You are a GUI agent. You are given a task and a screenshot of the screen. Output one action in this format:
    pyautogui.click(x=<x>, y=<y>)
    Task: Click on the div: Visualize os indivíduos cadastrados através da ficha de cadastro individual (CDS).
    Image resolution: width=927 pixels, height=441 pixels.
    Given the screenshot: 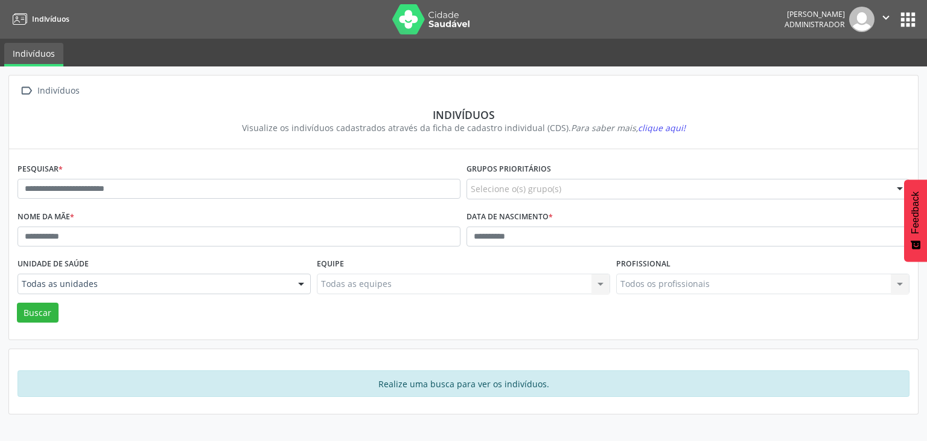 What is the action you would take?
    pyautogui.click(x=464, y=127)
    